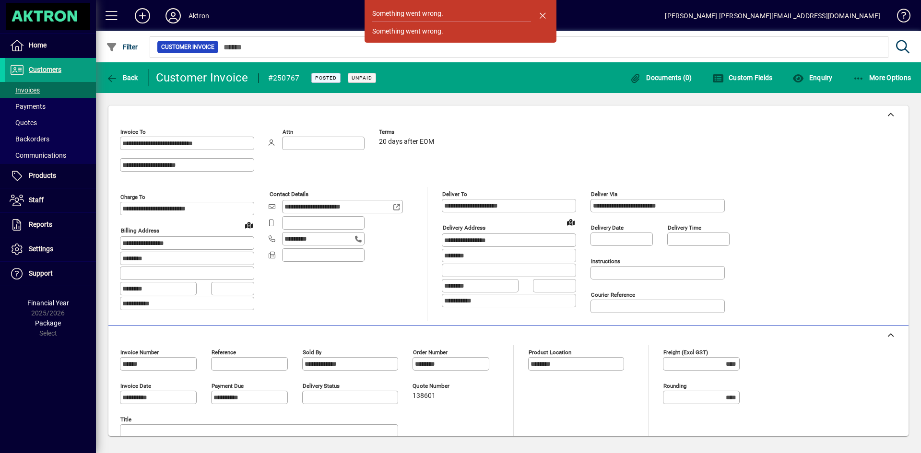 This screenshot has height=453, width=921. I want to click on a: Settings, so click(50, 249).